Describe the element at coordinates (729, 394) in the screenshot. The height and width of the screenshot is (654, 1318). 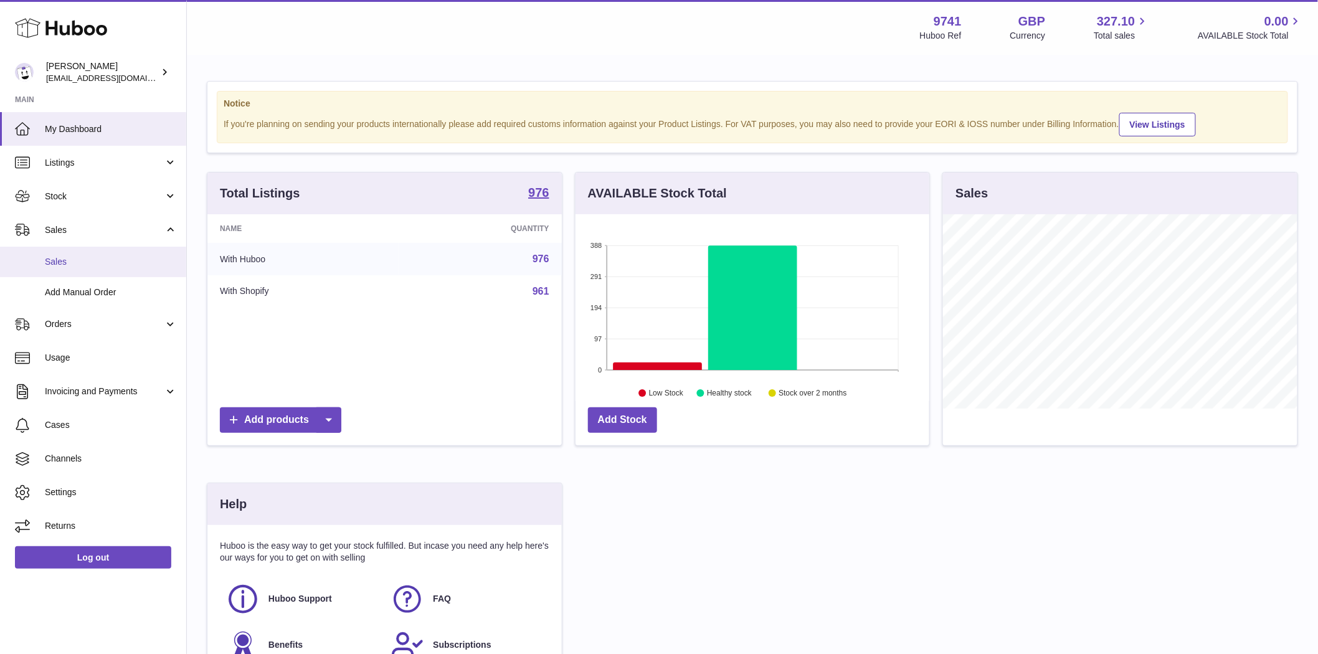
I see `text: Healthy stock` at that location.